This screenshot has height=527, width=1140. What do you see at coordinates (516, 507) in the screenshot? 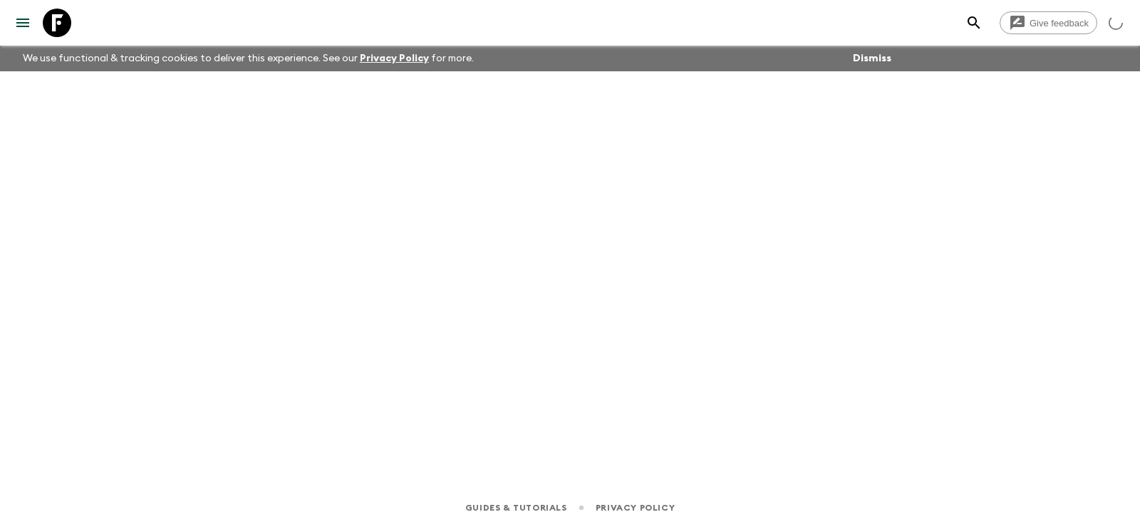
I see `a: Guides & Tutorials` at bounding box center [516, 507].